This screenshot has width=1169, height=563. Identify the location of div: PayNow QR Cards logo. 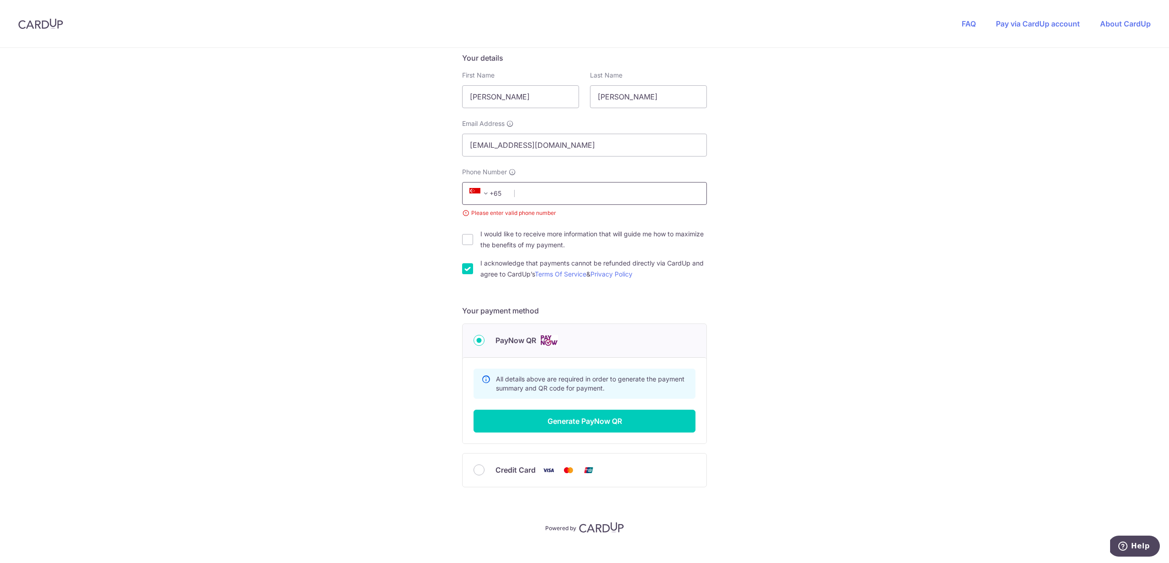
(584, 341).